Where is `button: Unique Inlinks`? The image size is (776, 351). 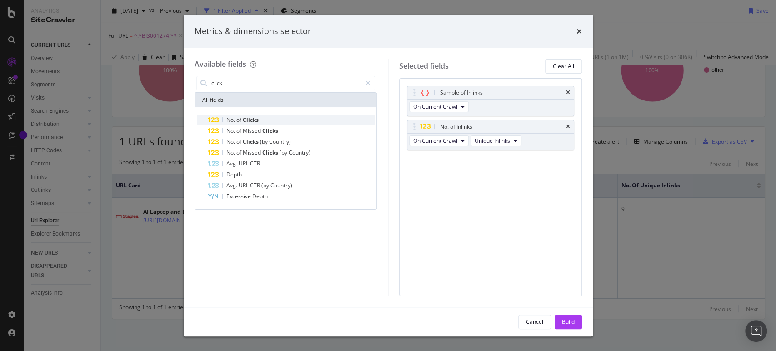 button: Unique Inlinks is located at coordinates (496, 141).